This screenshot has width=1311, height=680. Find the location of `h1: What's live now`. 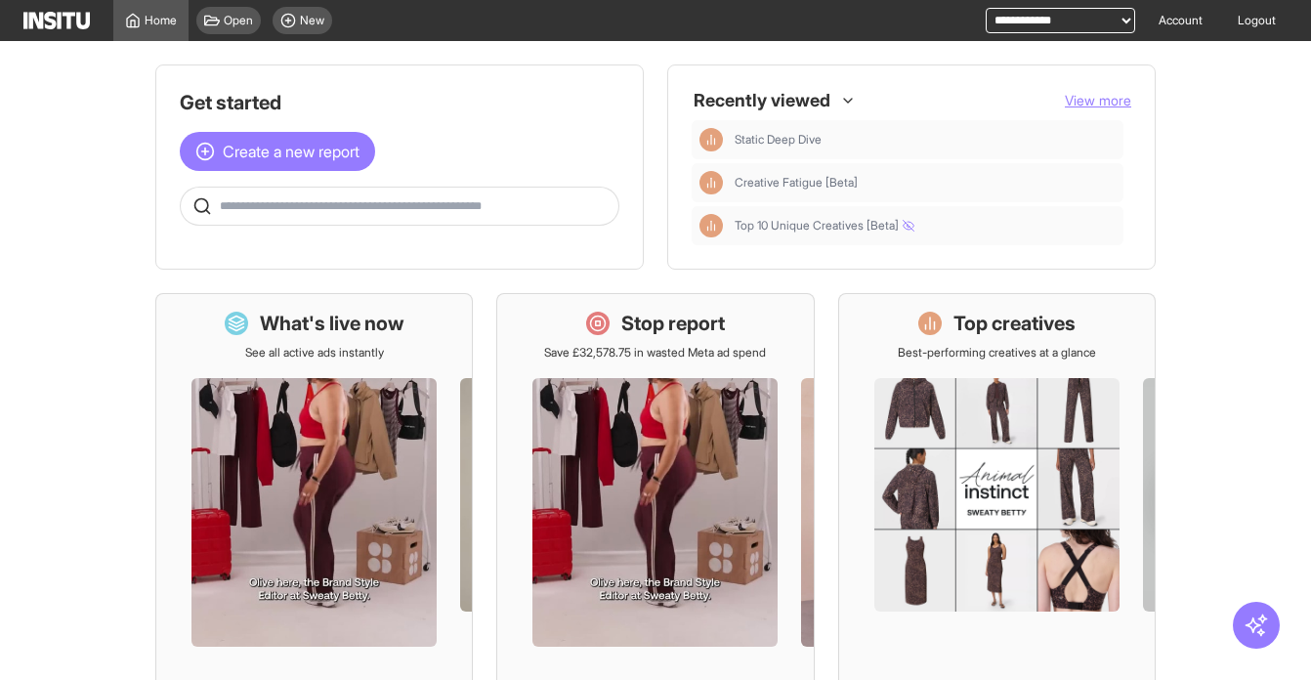

h1: What's live now is located at coordinates (332, 323).